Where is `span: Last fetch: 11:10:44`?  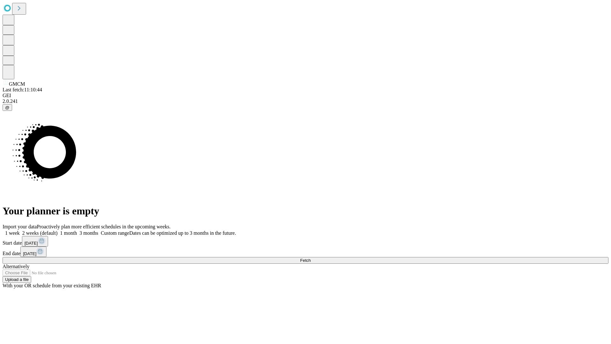 span: Last fetch: 11:10:44 is located at coordinates (22, 89).